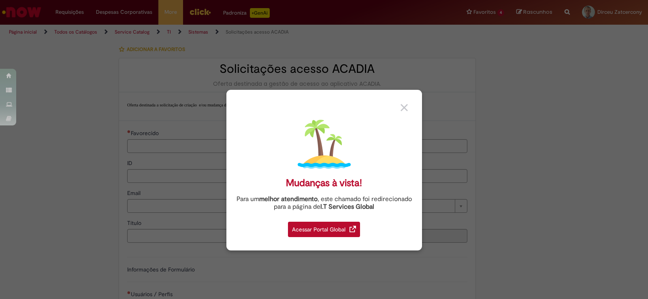 This screenshot has width=648, height=299. What do you see at coordinates (324, 203) in the screenshot?
I see `div: Para um , este chamado foi redirecionado para a página de` at bounding box center [324, 203].